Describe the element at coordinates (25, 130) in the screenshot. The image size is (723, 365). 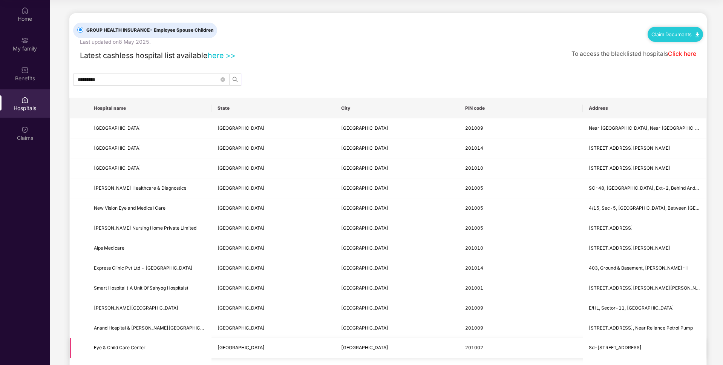
I see `img: svg+xml;base64,PHN2ZyBpZD0iQ2xhaW0iIHhtbG5zPSJodHRwOi8vd3d3LnczLm9yZy8yMDAwL3N2ZyIgd2lkdGg9IjIwIi...` at that location.